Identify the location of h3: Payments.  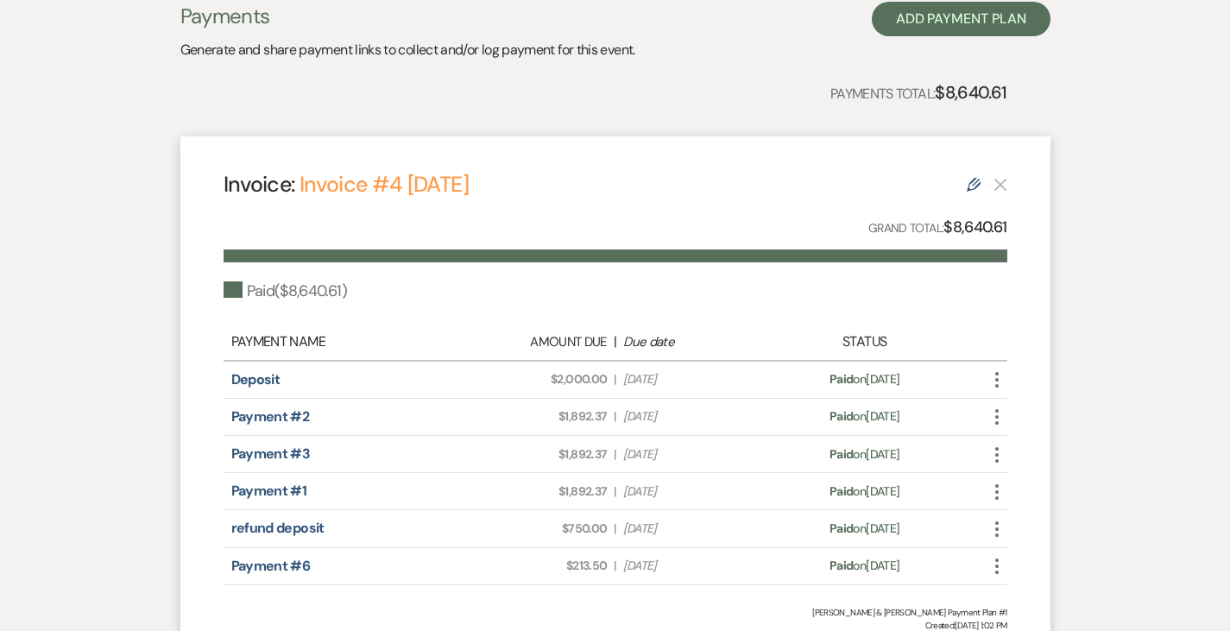
(408, 16).